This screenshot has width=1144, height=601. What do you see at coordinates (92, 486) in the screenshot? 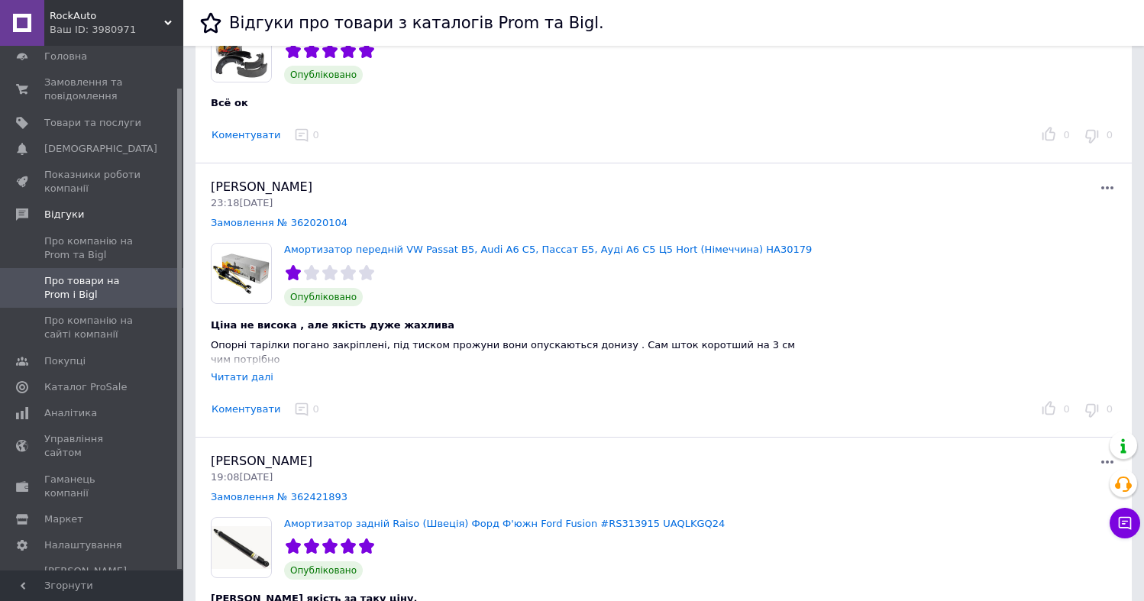
I see `span: Гаманець компанії` at bounding box center [92, 486].